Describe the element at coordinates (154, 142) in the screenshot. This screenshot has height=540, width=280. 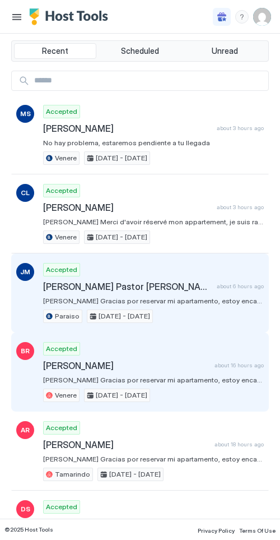
I see `span: No hay problema, estaremos pendiente a tu llegada` at that location.